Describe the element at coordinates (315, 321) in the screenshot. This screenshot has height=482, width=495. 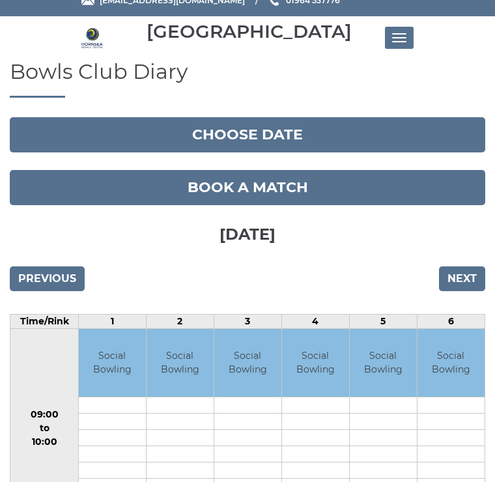
I see `td: 4` at that location.